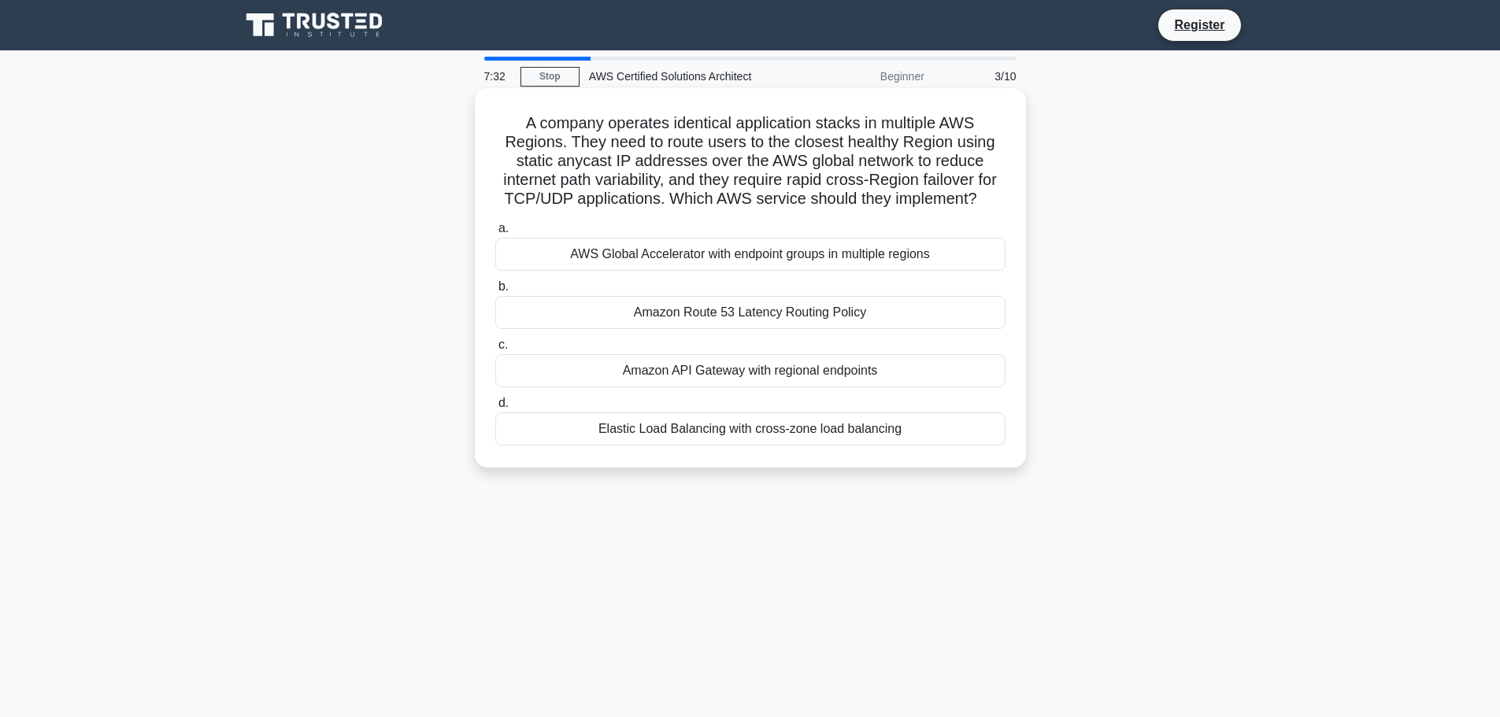 The width and height of the screenshot is (1500, 717). I want to click on div: AWS Global Accelerator with endpoint groups in multiple regions, so click(751, 254).